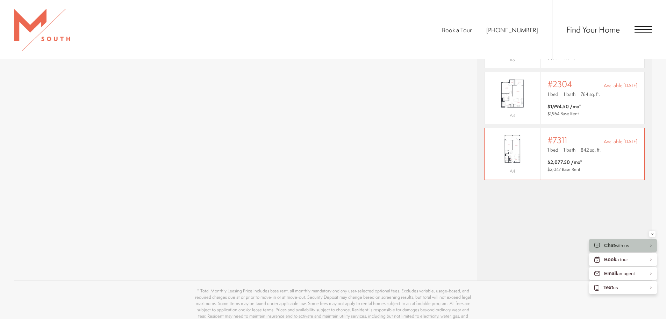 This screenshot has height=319, width=666. I want to click on span: $2,077.50 /mo*, so click(565, 162).